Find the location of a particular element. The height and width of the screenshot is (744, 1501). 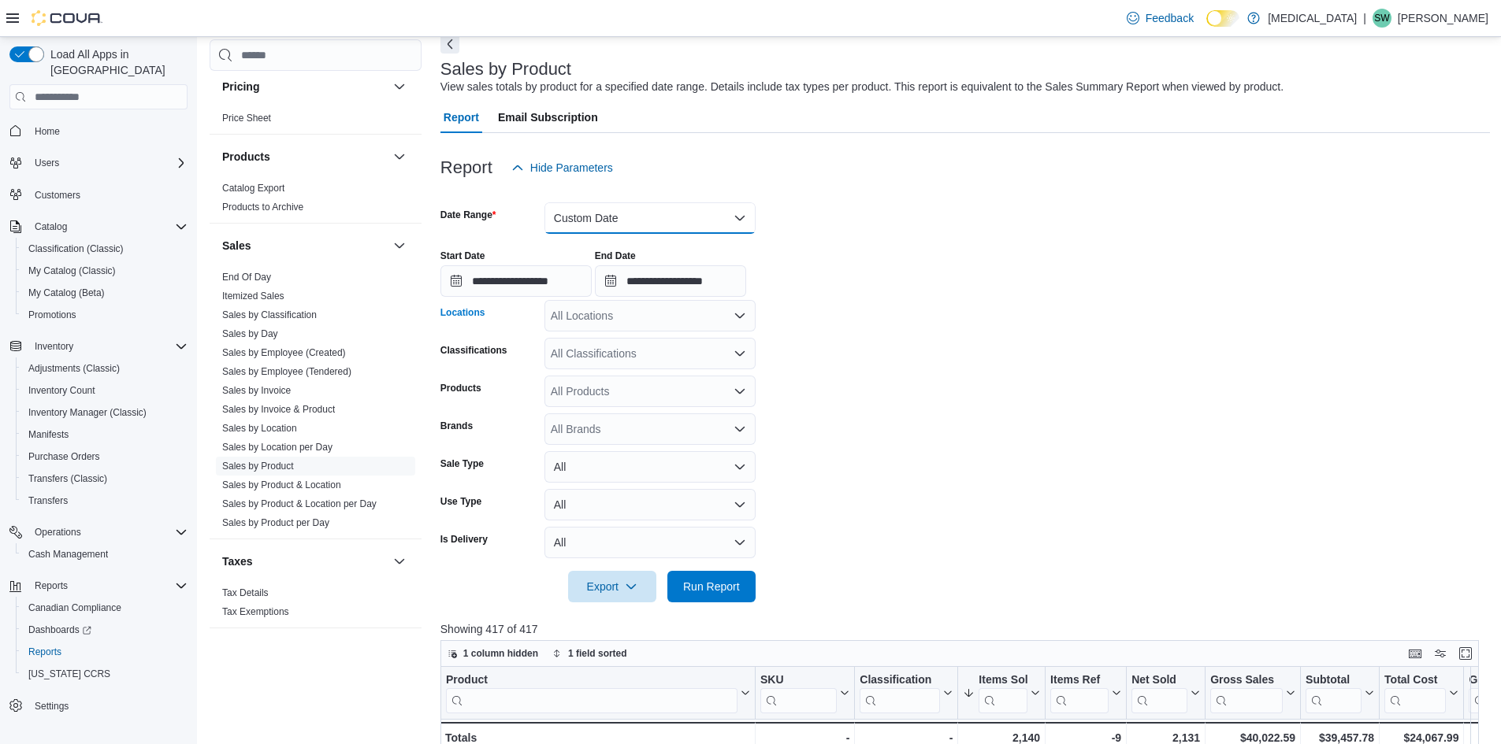

button: 1 field sorted is located at coordinates (589, 654).